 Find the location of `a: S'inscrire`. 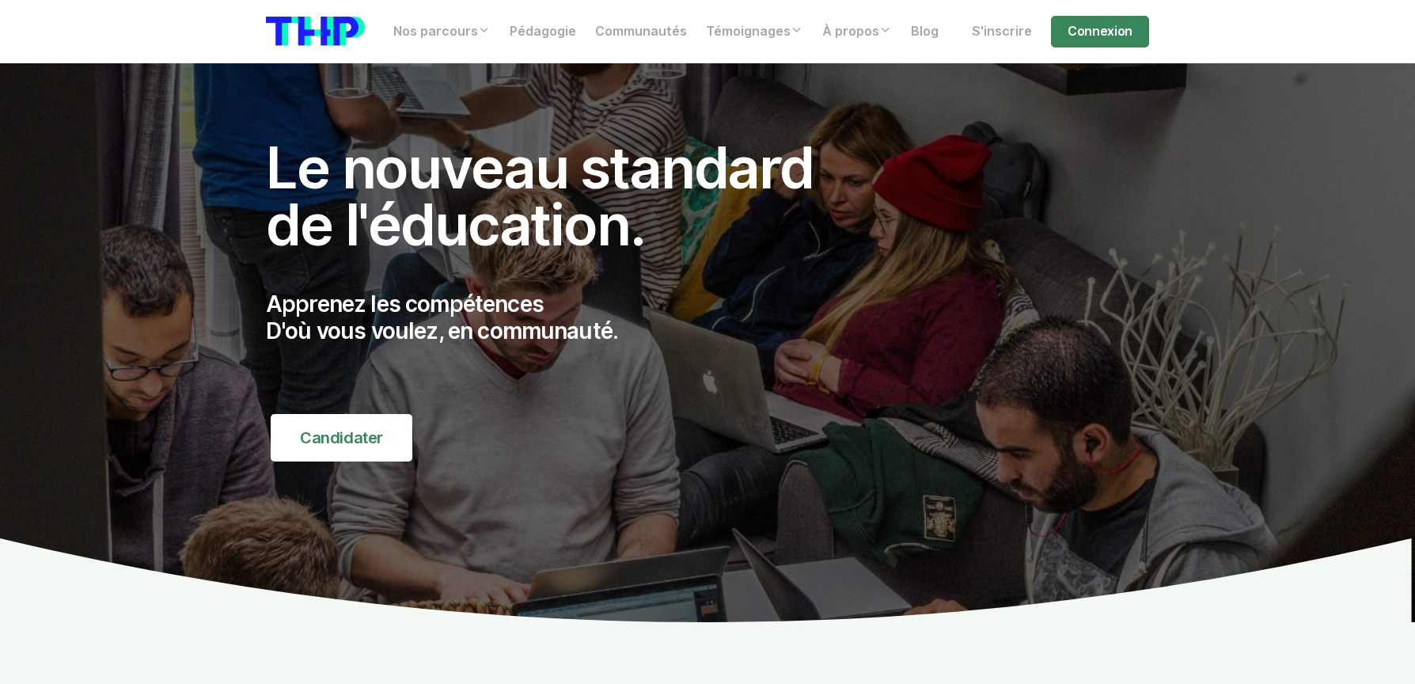

a: S'inscrire is located at coordinates (1002, 32).